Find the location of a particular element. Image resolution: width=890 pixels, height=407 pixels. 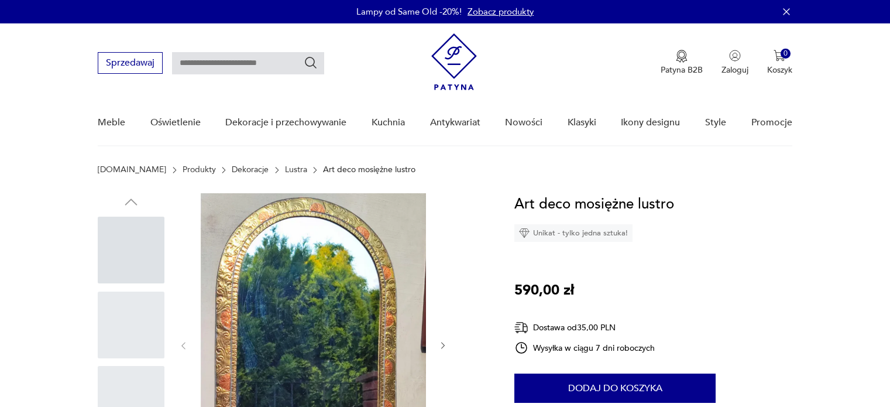

img: Patyna - sklep z meblami i dekoracjami vintage is located at coordinates (454, 61).